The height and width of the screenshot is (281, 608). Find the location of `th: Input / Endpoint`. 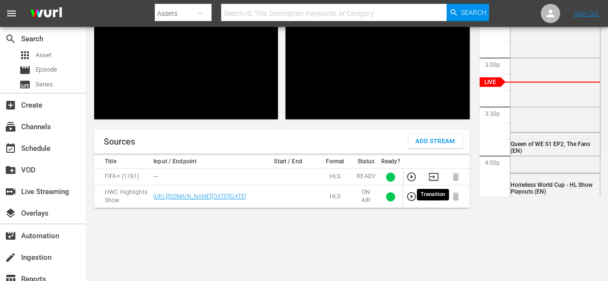

th: Input / Endpoint is located at coordinates (205, 162).